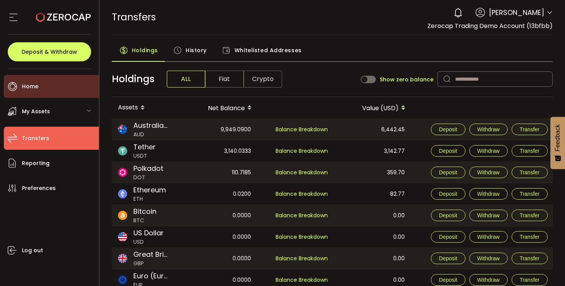  What do you see at coordinates (546, 268) in the screenshot?
I see `div: Chat Widget` at bounding box center [546, 268].